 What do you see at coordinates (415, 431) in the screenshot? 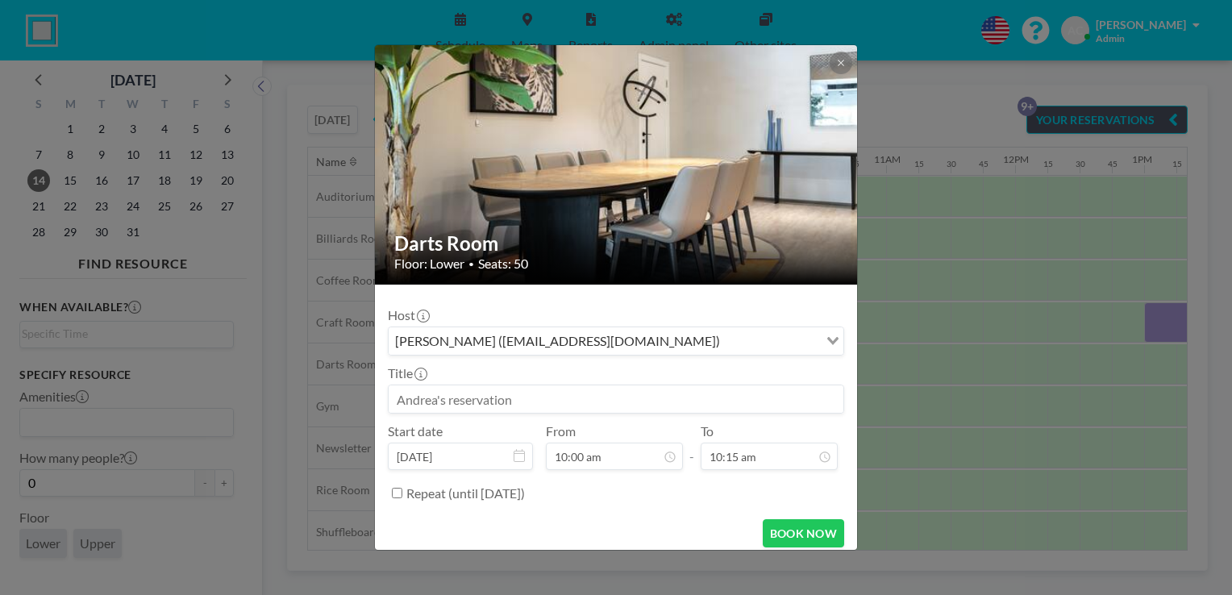
I see `label: Start date` at bounding box center [415, 431].